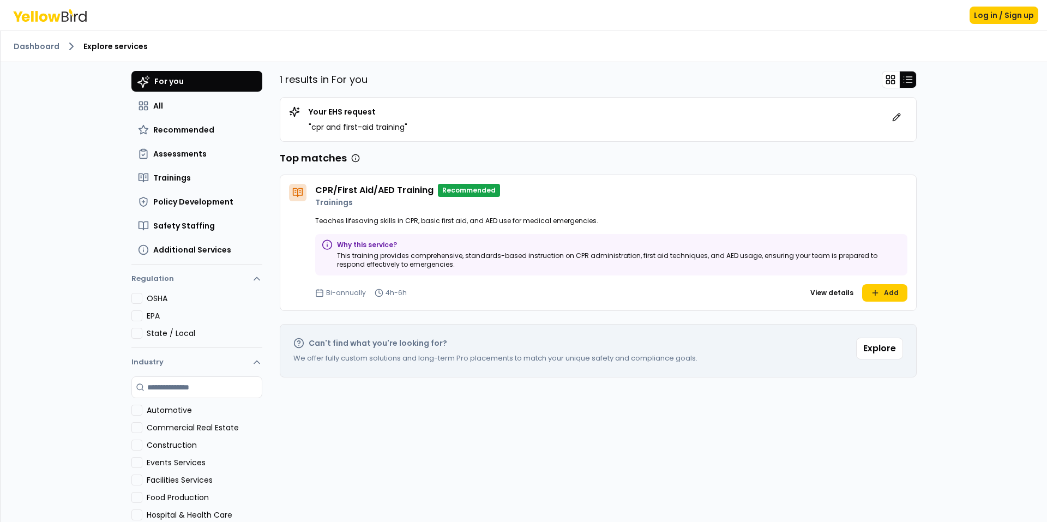  I want to click on p: Your EHS request, so click(358, 112).